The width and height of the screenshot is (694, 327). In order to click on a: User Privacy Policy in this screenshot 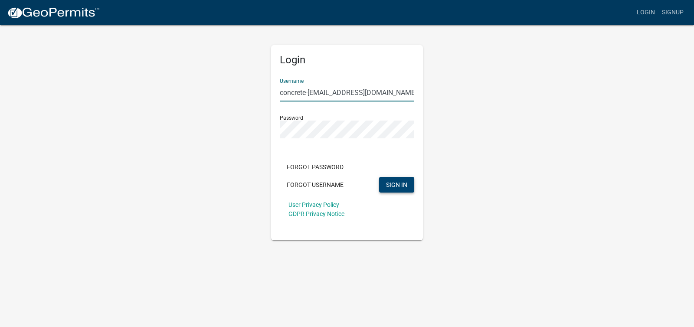, I will do `click(314, 205)`.